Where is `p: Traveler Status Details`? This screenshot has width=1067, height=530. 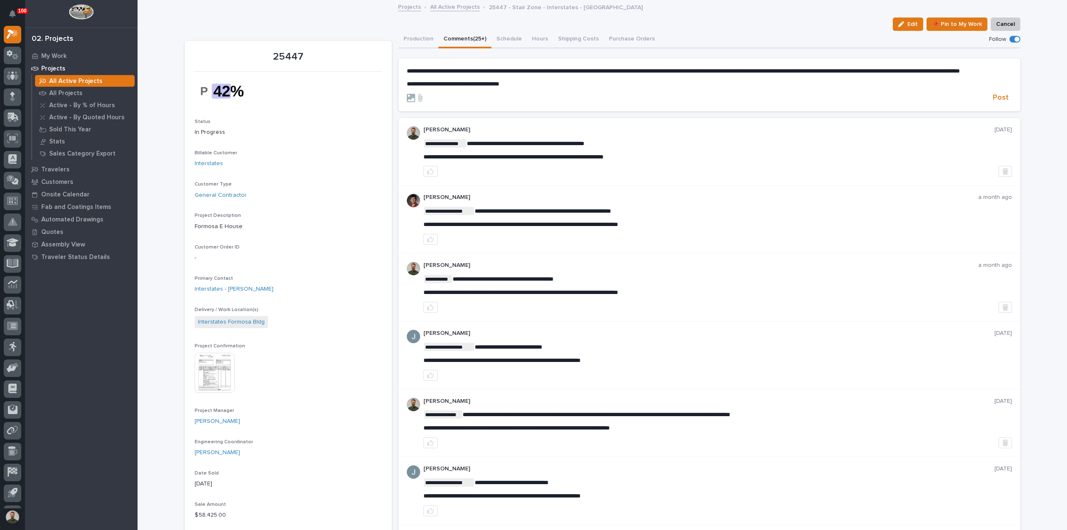
p: Traveler Status Details is located at coordinates (75, 257).